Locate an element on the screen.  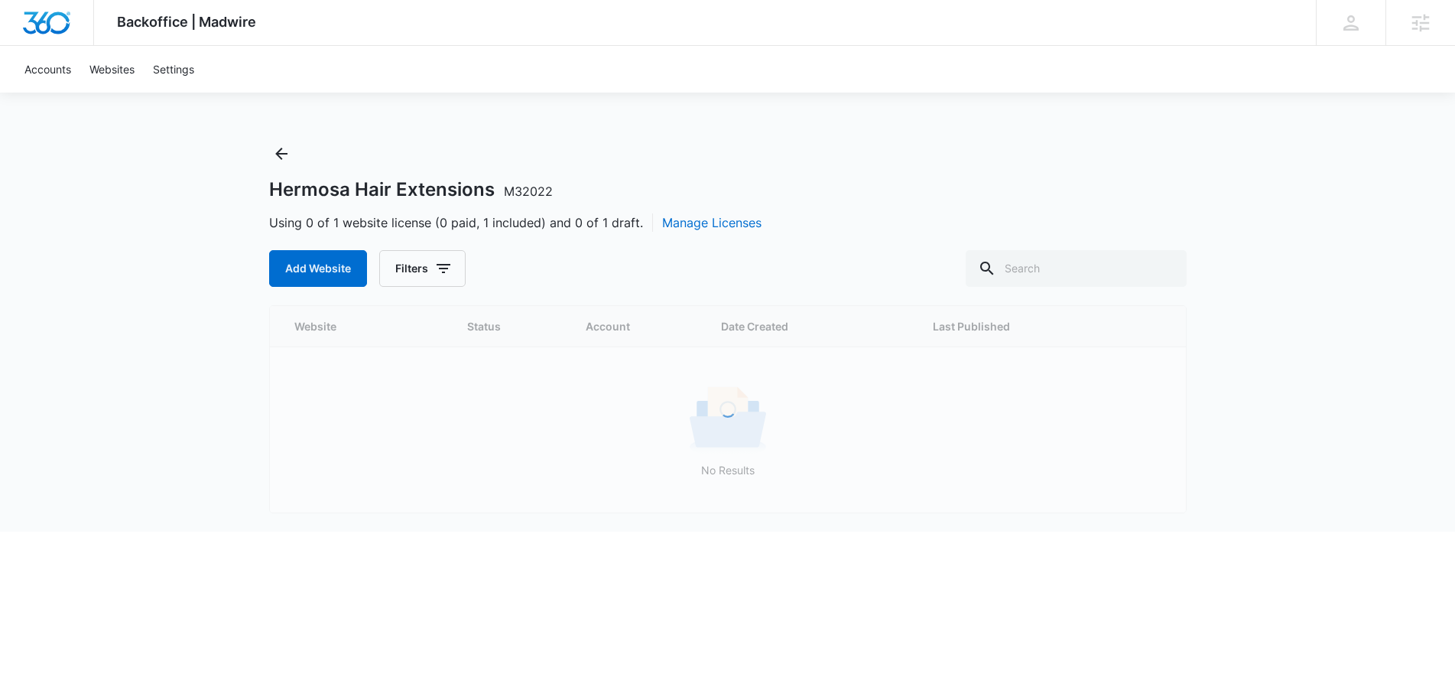
a: Websites is located at coordinates (112, 69).